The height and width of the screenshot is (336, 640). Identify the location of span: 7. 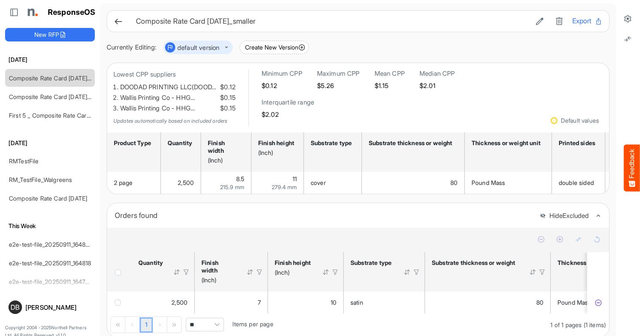
(259, 302).